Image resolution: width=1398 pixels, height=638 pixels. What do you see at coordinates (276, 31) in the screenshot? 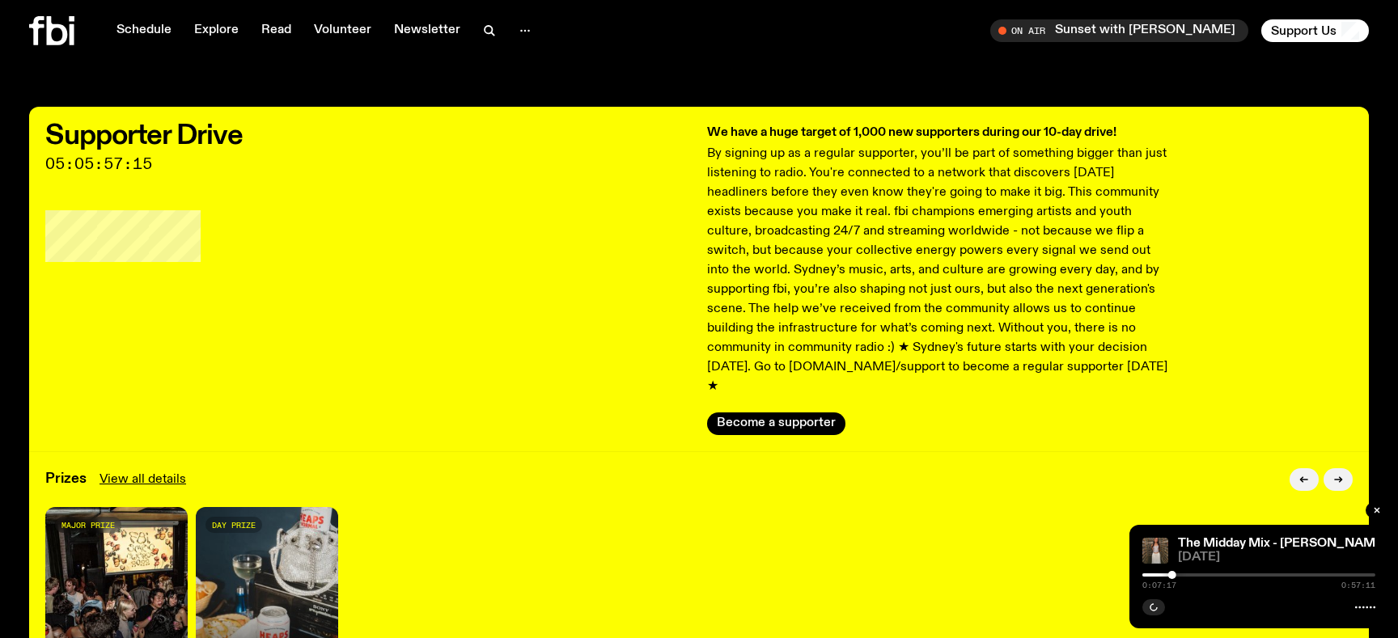
I see `a: Read` at bounding box center [276, 31].